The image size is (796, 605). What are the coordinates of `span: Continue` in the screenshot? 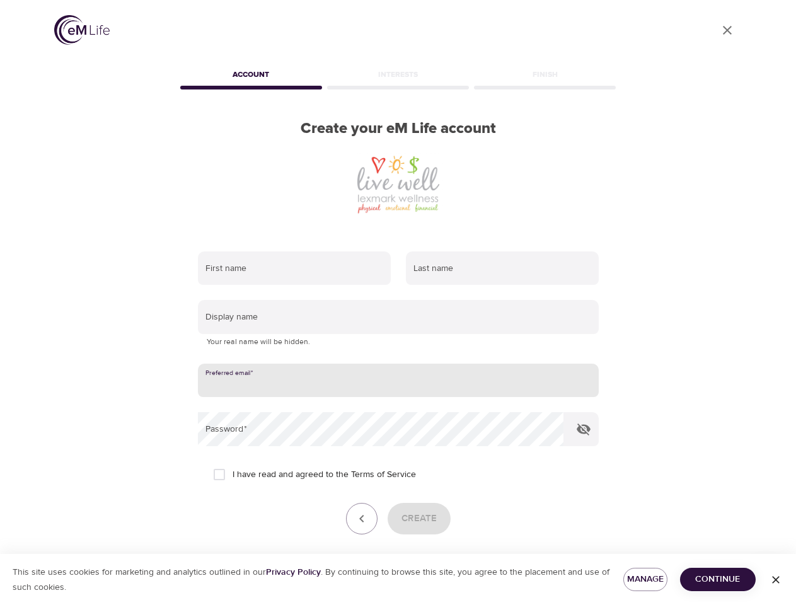 It's located at (717, 579).